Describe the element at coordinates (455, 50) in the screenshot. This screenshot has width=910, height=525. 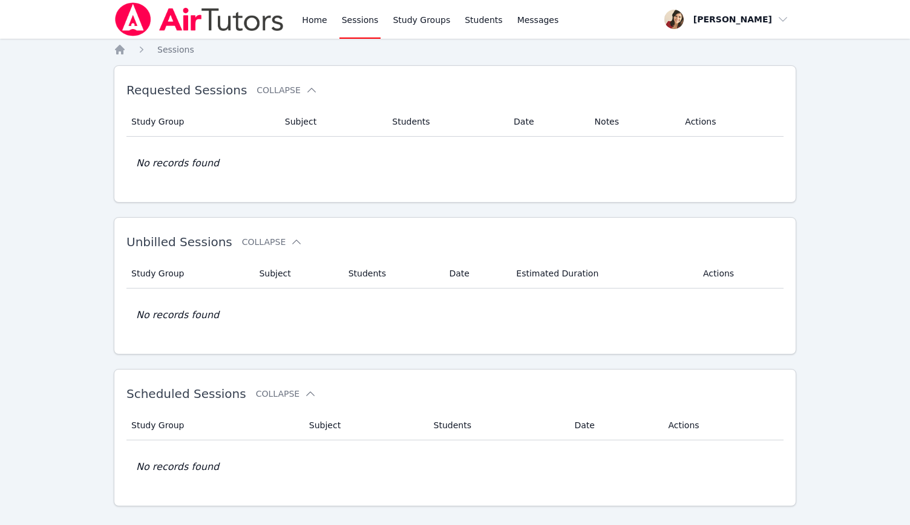
I see `nav: Breadcrumb` at that location.